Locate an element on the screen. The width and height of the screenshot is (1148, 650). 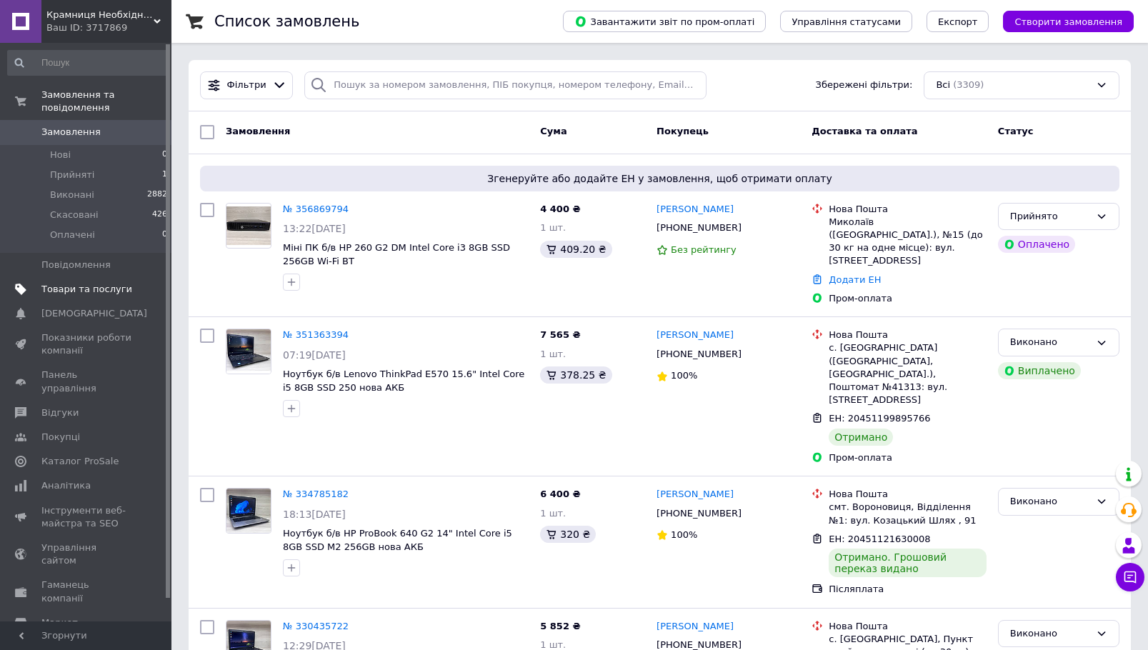
a: № 356869794 is located at coordinates (316, 209).